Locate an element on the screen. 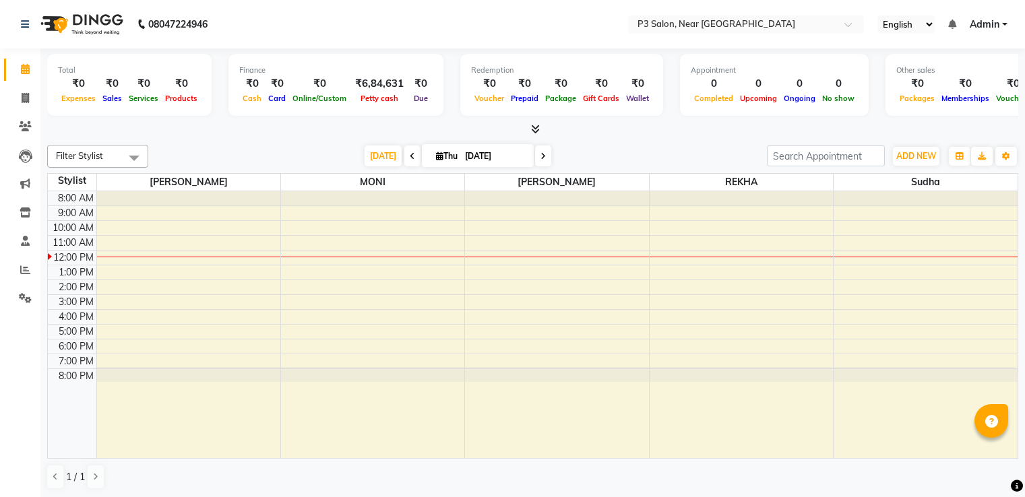 This screenshot has height=497, width=1025. span: Sudha is located at coordinates (925, 182).